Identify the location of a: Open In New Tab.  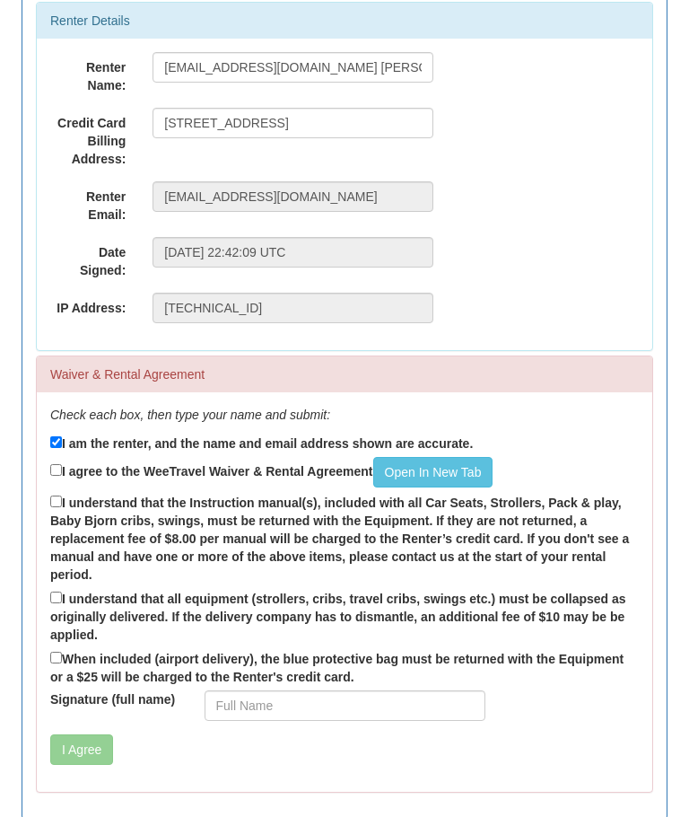
(433, 472).